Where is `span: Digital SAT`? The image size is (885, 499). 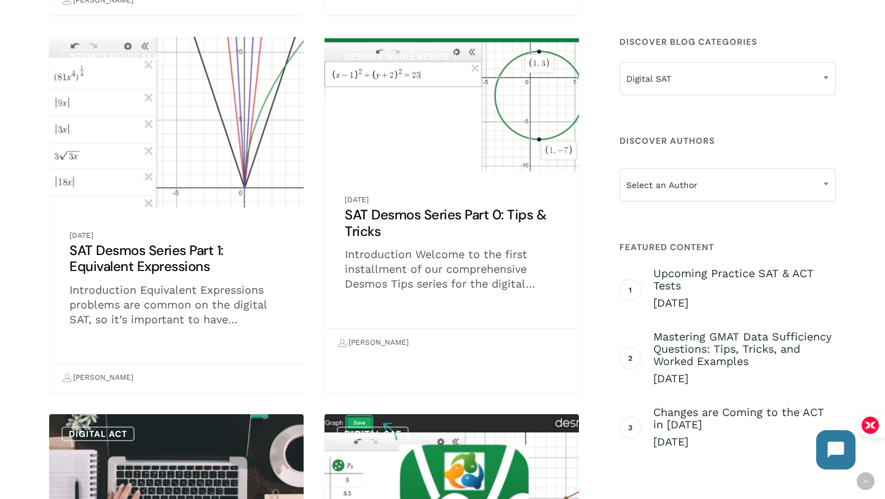 span: Digital SAT is located at coordinates (727, 79).